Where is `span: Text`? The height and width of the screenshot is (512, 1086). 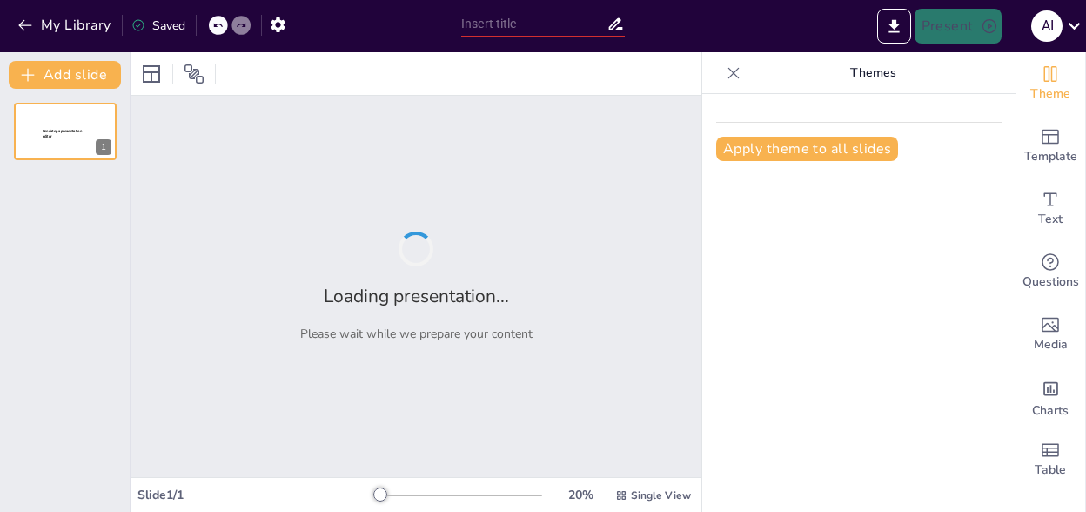
span: Text is located at coordinates (1050, 219).